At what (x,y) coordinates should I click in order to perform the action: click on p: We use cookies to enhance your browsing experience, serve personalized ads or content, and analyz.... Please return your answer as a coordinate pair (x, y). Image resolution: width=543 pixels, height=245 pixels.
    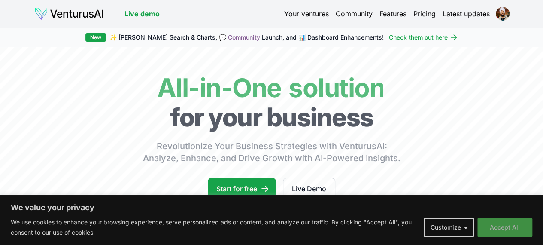
    Looking at the image, I should click on (214, 227).